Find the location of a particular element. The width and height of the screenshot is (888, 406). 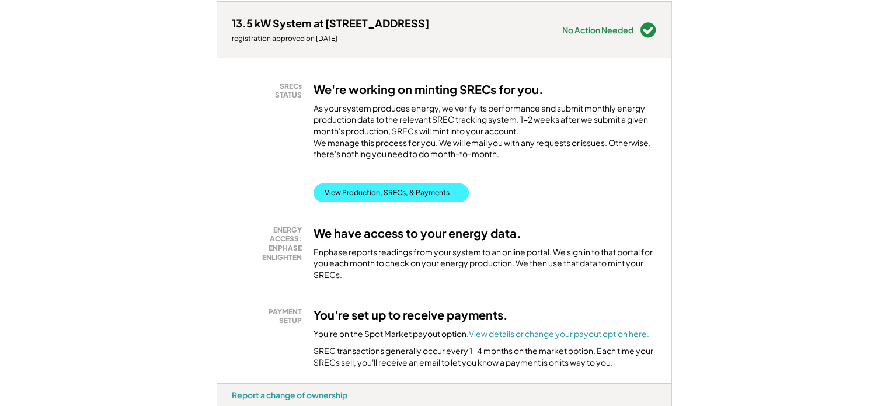

button: View Production, SRECs, & Payments → is located at coordinates (391, 193).